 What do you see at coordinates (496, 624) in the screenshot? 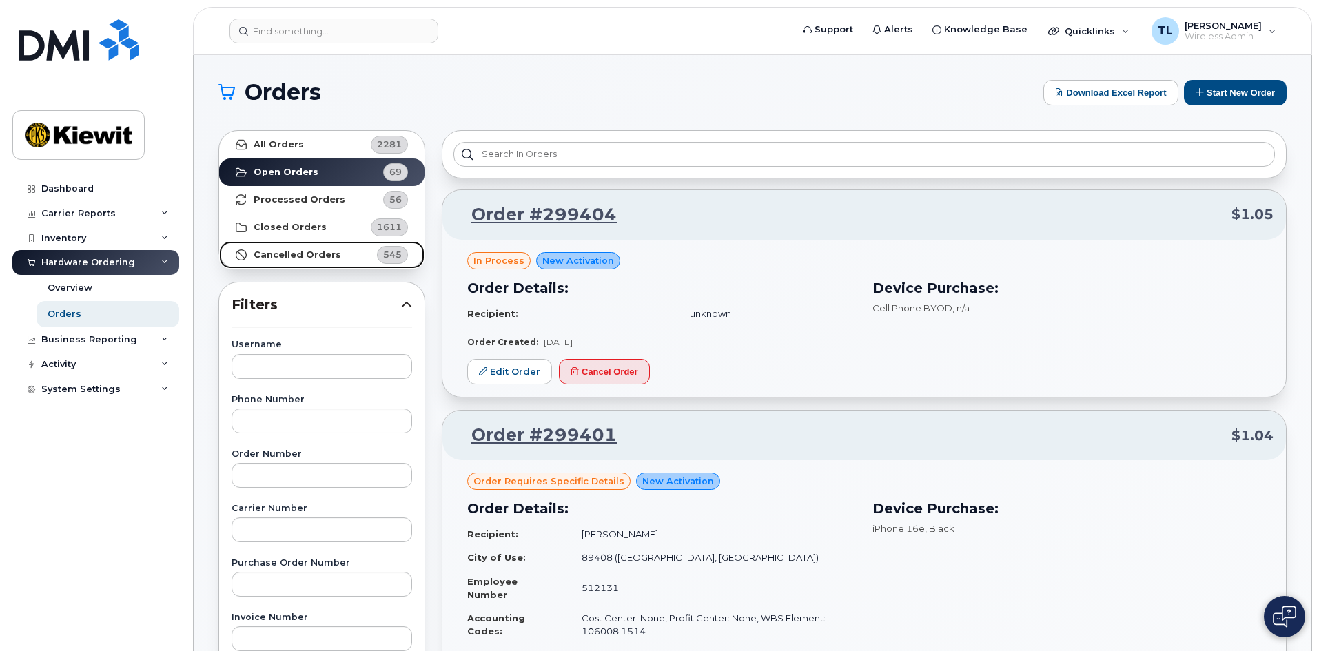
I see `strong: Accounting Codes:` at bounding box center [496, 624].